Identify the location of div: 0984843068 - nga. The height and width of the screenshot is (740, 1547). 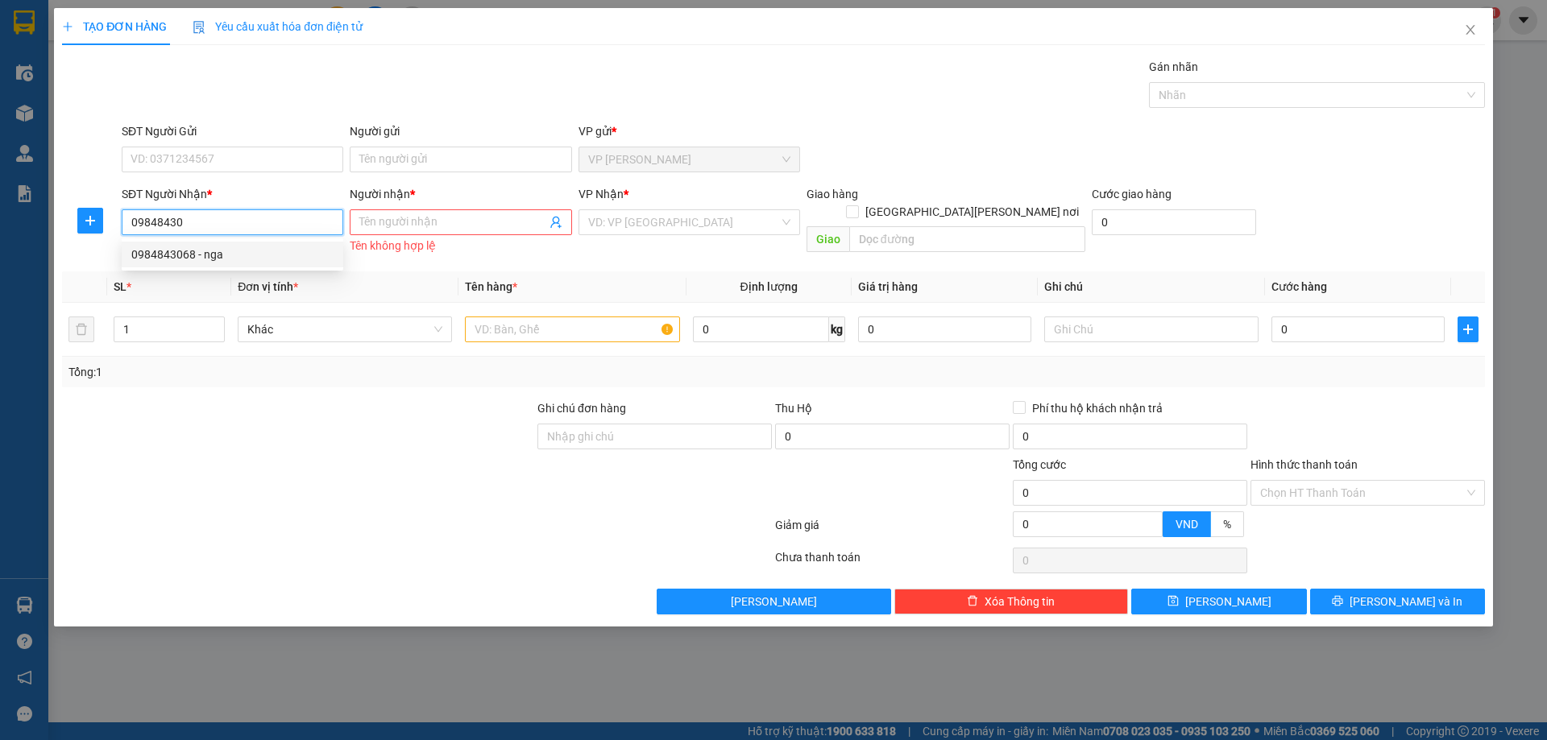
(232, 255).